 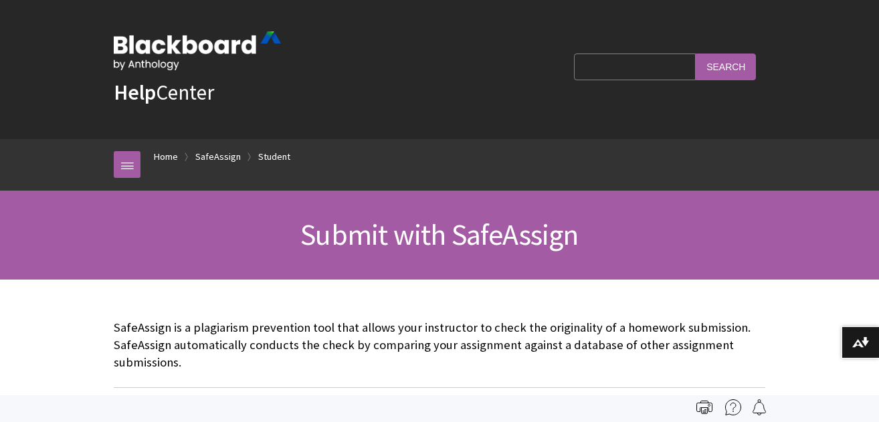 I want to click on img: Blackboard by Anthology, so click(x=197, y=51).